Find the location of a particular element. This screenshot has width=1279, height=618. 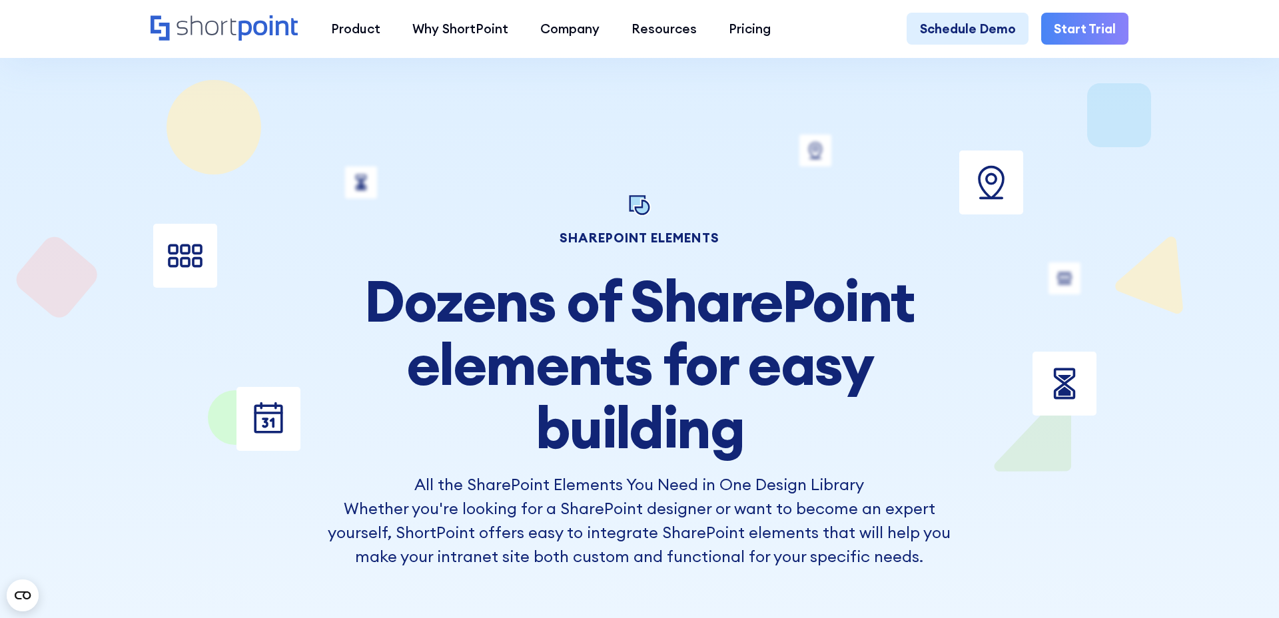

h2: Dozens of SharePoint elements for easy building is located at coordinates (640, 364).